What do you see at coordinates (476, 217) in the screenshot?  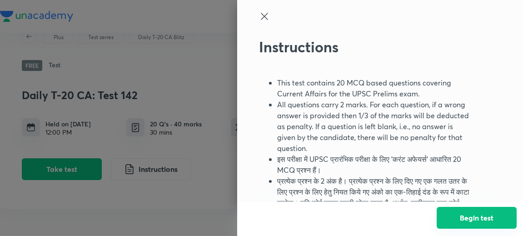 I see `button: Begin test` at bounding box center [476, 217].